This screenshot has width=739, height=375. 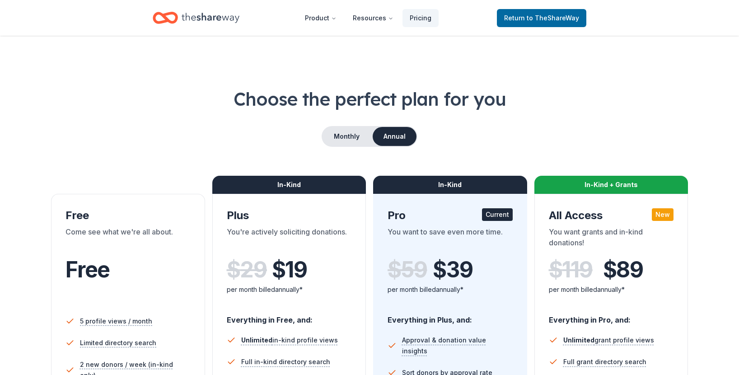 I want to click on a: Pricing, so click(x=421, y=18).